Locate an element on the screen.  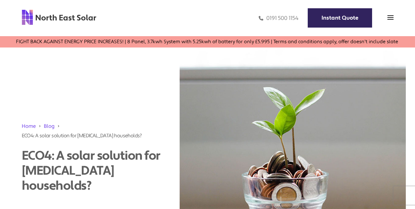
a: Blog is located at coordinates (49, 126).